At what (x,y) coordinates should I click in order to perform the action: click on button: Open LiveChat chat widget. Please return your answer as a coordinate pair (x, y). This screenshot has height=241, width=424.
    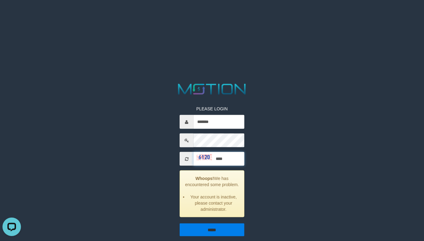
    Looking at the image, I should click on (12, 12).